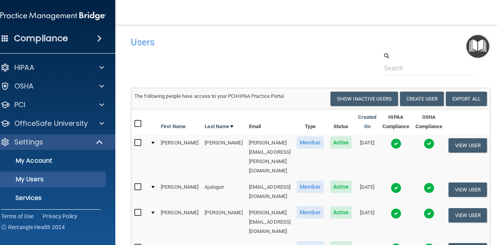 The height and width of the screenshot is (245, 497). What do you see at coordinates (310, 122) in the screenshot?
I see `th: Type` at bounding box center [310, 122].